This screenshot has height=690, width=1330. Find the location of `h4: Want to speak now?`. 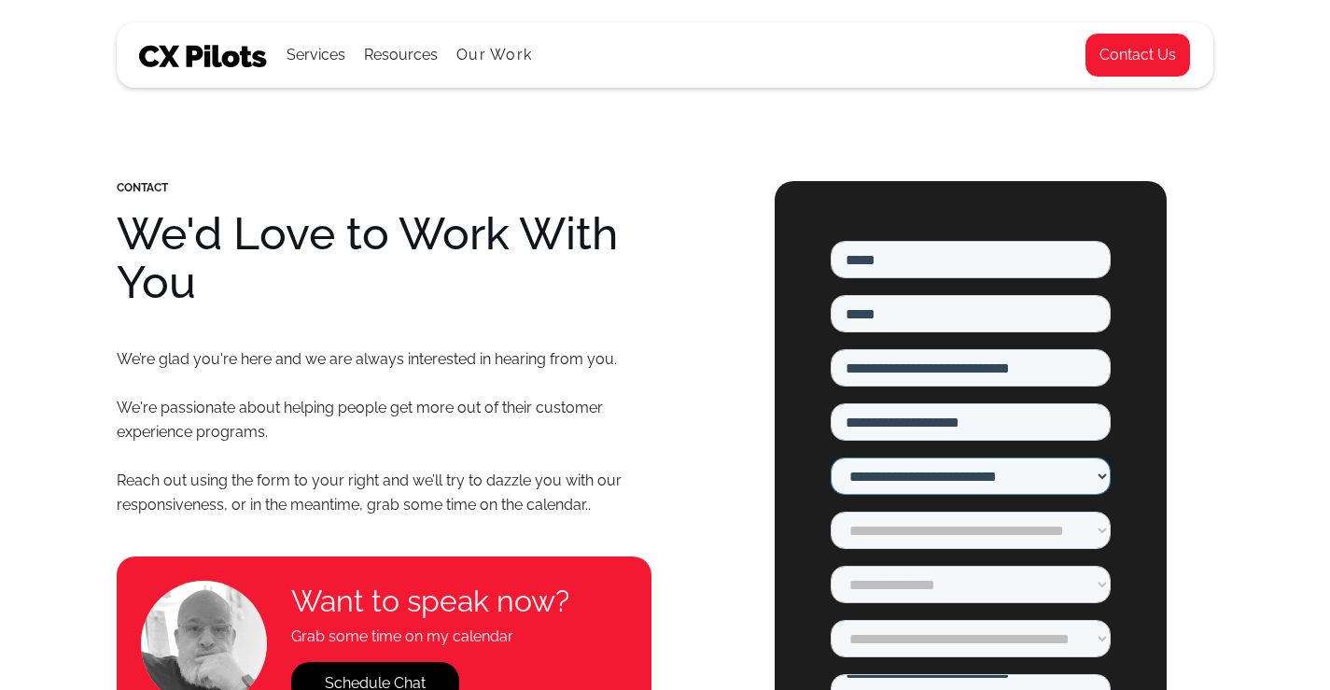

h4: Want to speak now? is located at coordinates (430, 601).